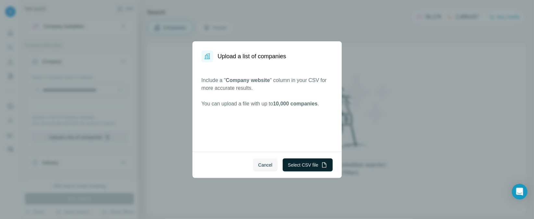 The width and height of the screenshot is (534, 219). What do you see at coordinates (267, 84) in the screenshot?
I see `p: Include a " " column in your CSV for more accurate results.` at bounding box center [267, 84].